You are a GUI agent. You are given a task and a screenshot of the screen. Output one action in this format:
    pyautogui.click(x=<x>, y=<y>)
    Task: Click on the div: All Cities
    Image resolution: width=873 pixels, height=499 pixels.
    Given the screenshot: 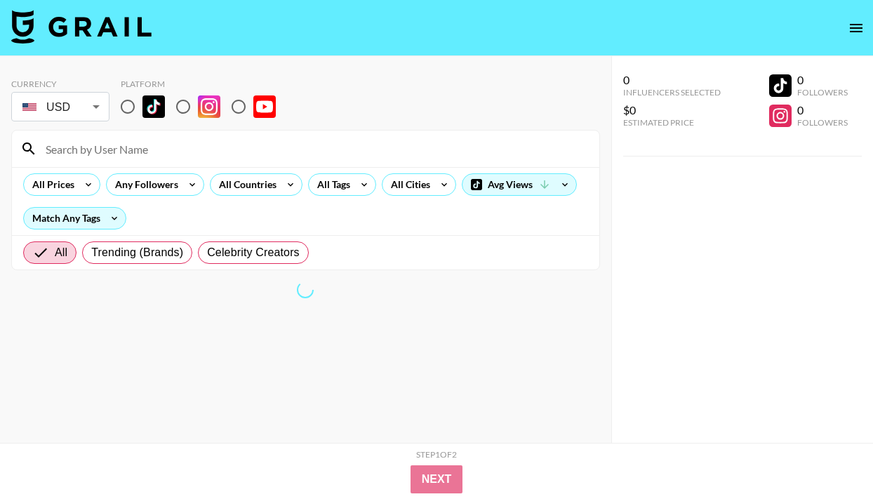 What is the action you would take?
    pyautogui.click(x=408, y=185)
    